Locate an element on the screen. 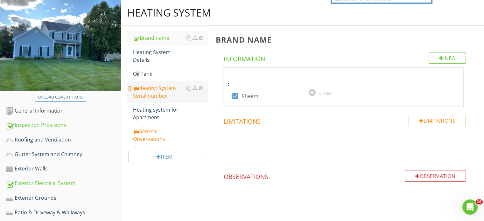 The image size is (484, 221). div: Patio & Driveway & Walkways is located at coordinates (63, 213).